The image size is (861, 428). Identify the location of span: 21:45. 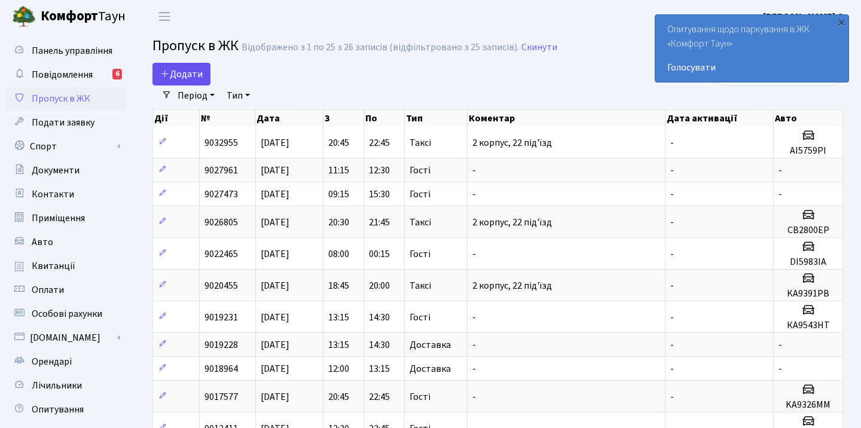
(379, 222).